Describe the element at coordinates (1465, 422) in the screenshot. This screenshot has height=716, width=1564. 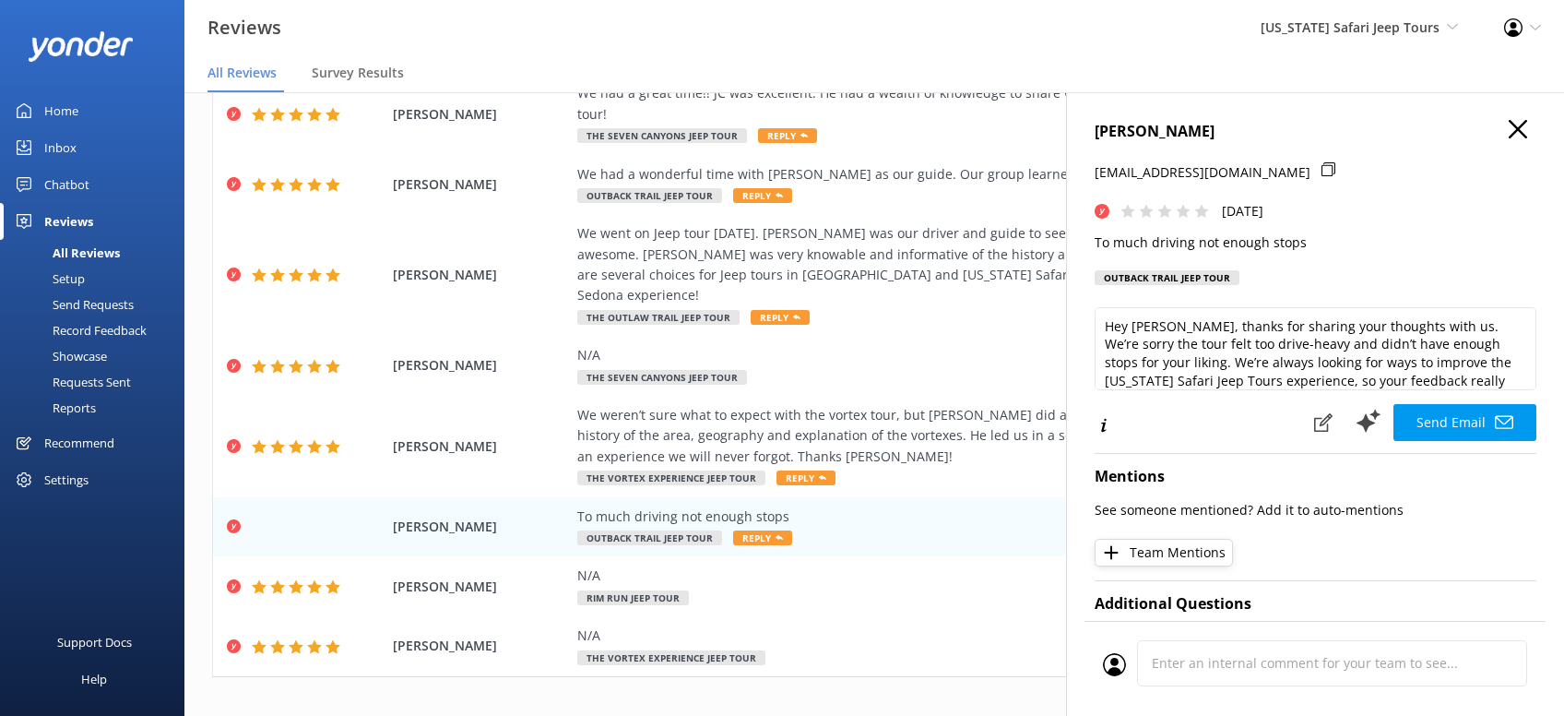
I see `button: Send Email` at that location.